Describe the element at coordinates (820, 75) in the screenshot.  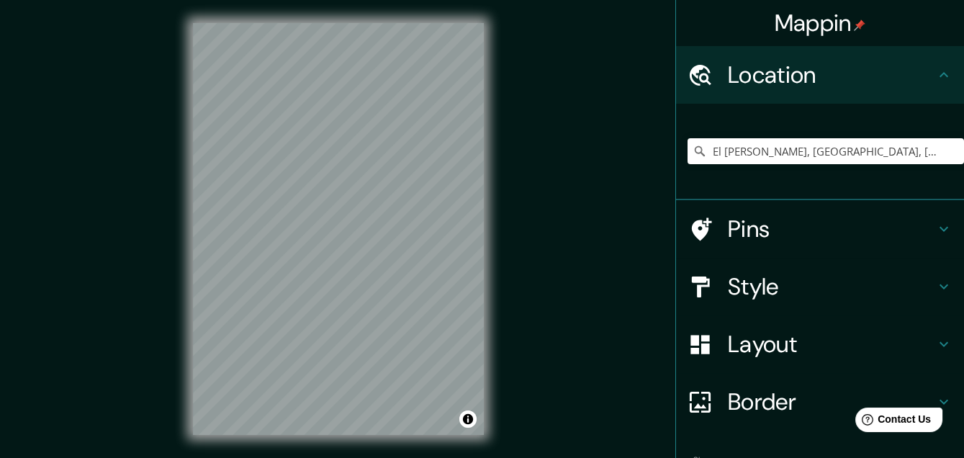
I see `div: Location` at that location.